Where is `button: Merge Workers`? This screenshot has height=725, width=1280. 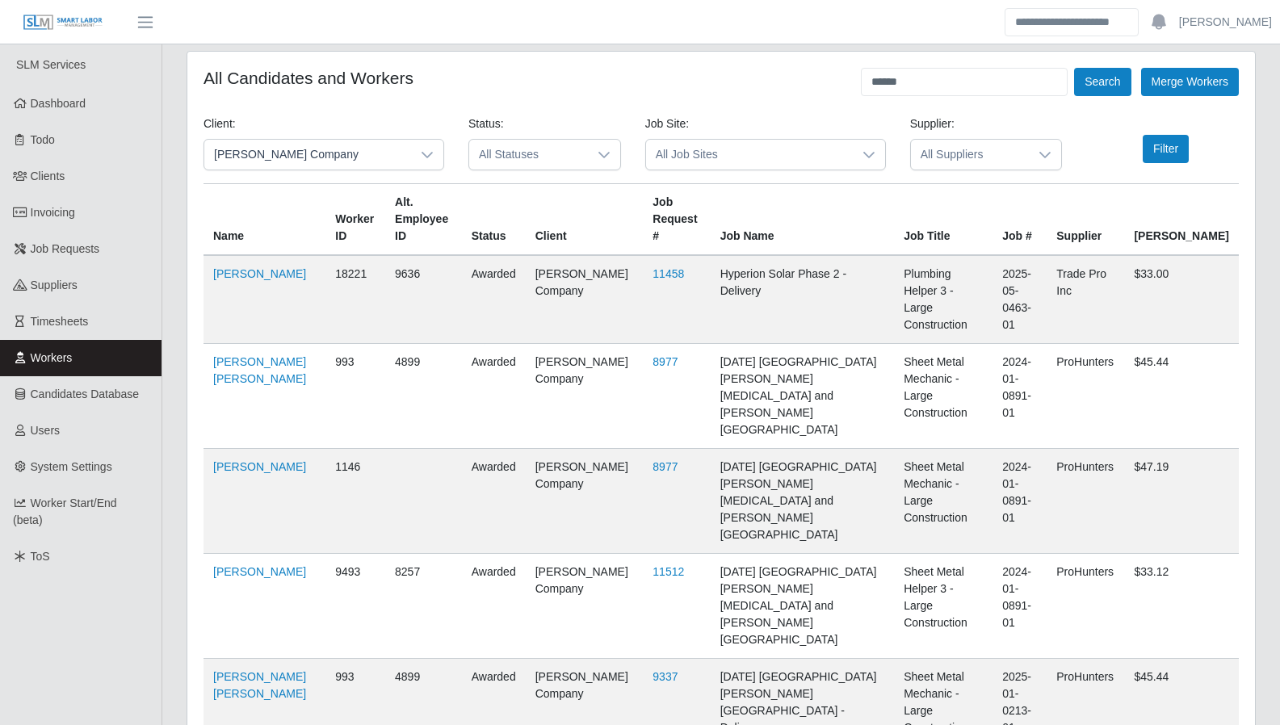
button: Merge Workers is located at coordinates (1190, 82).